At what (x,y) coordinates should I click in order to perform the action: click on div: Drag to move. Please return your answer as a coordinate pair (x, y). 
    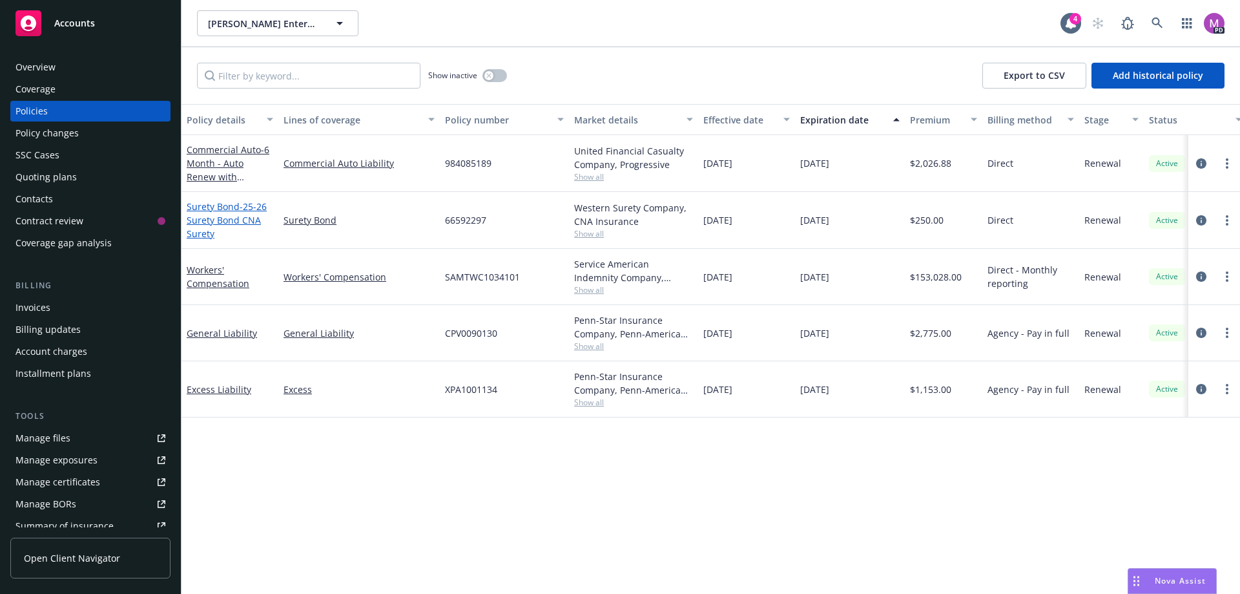
    Looking at the image, I should click on (1136, 581).